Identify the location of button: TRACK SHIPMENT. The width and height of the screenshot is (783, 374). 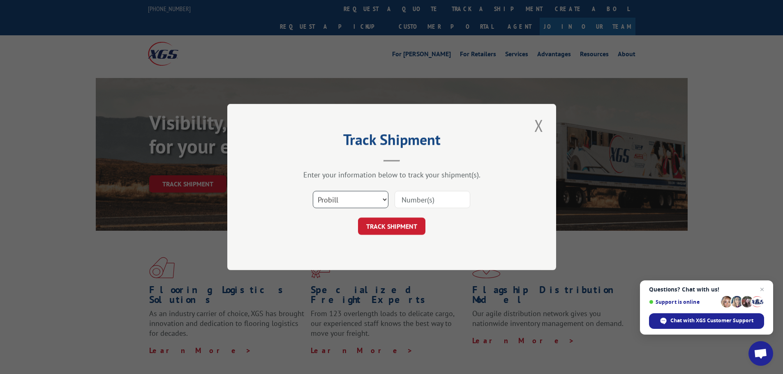
(392, 226).